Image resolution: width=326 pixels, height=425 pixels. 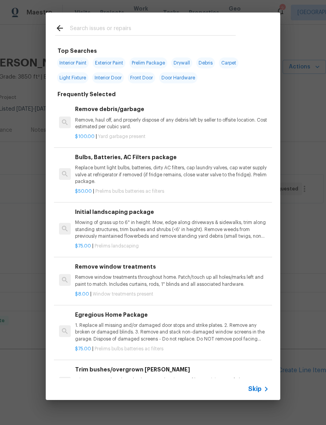 I want to click on span: Prelims landscaping, so click(x=116, y=246).